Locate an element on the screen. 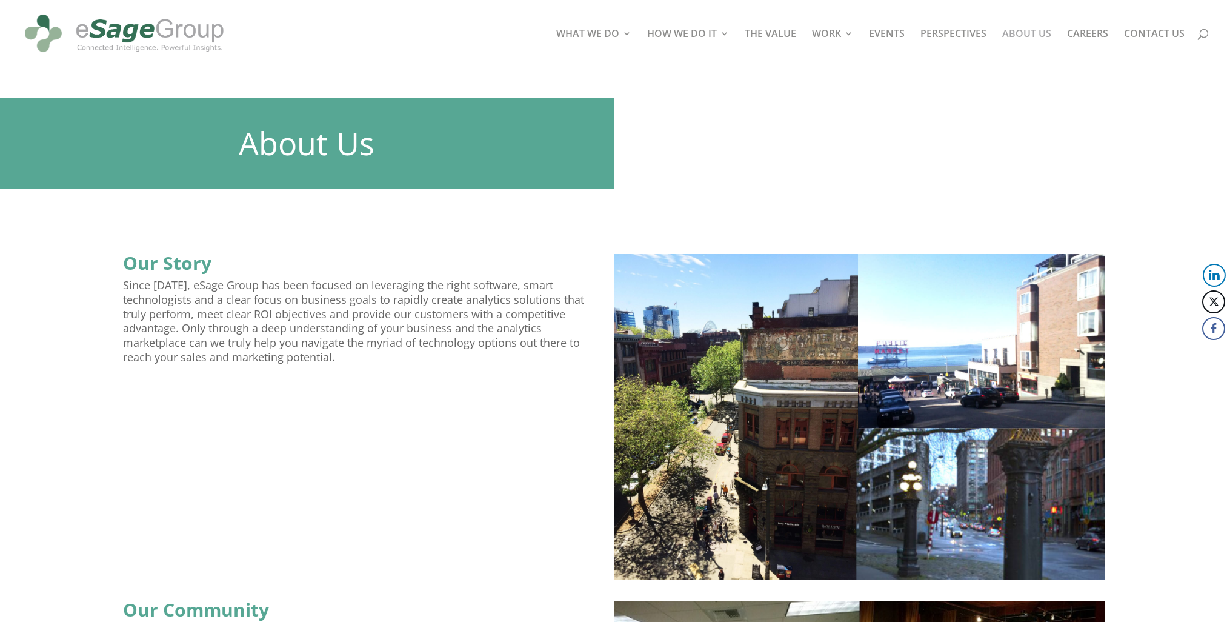 The height and width of the screenshot is (622, 1227). a: EVENTS is located at coordinates (886, 48).